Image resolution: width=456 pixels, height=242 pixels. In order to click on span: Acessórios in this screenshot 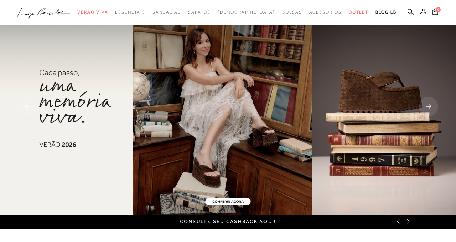, I will do `click(325, 12)`.